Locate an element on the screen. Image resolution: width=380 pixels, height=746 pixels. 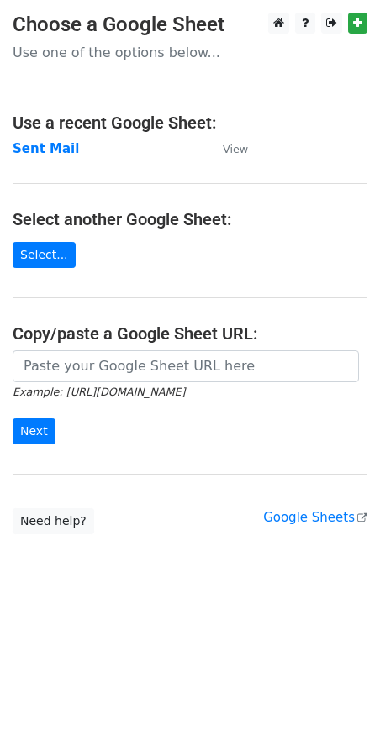
input: Next is located at coordinates (34, 431).